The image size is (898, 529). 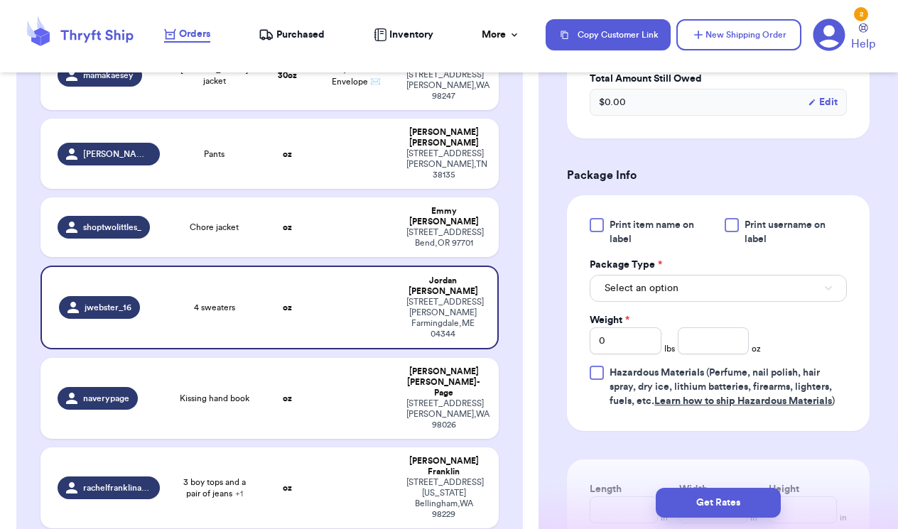 I want to click on a: 2, so click(x=829, y=35).